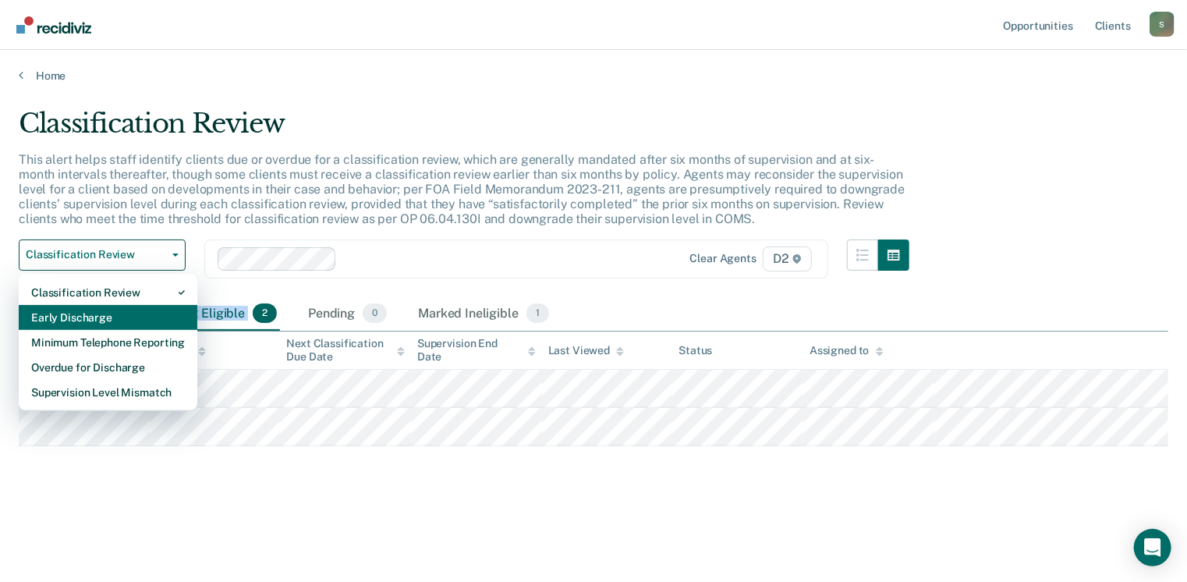 The width and height of the screenshot is (1187, 582). What do you see at coordinates (264, 313) in the screenshot?
I see `span: 2` at bounding box center [264, 313].